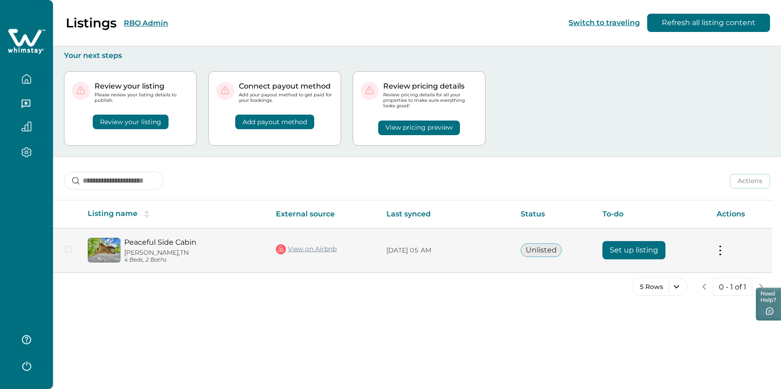 This screenshot has width=781, height=389. Describe the element at coordinates (417, 56) in the screenshot. I see `p: Your next steps` at that location.